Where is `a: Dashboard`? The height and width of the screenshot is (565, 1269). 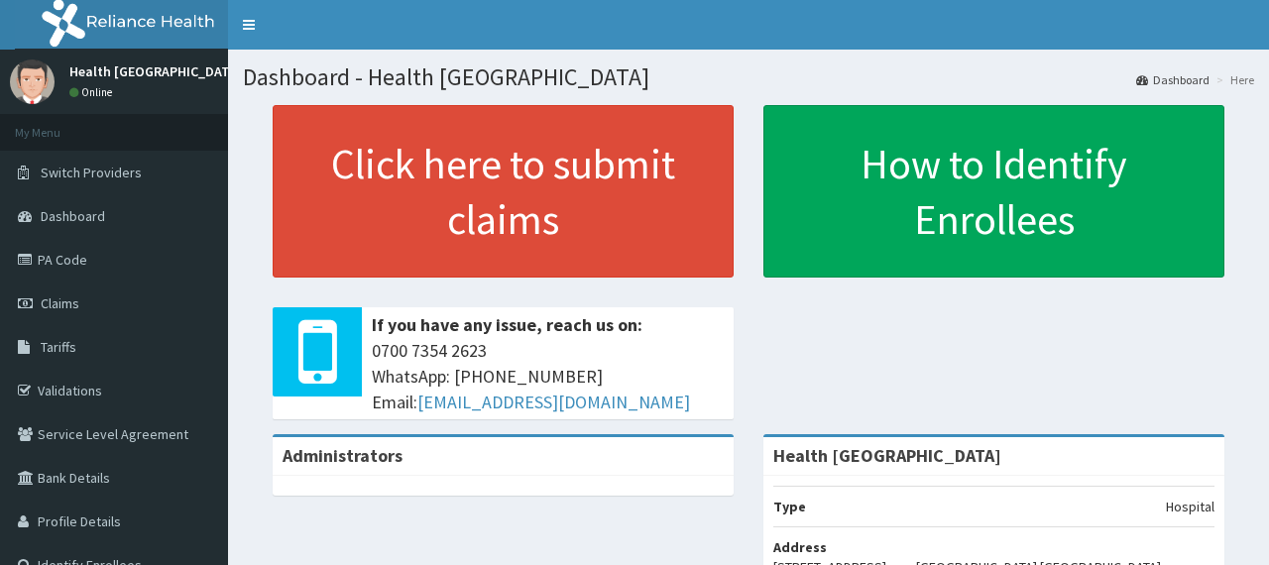
a: Dashboard is located at coordinates (1173, 79).